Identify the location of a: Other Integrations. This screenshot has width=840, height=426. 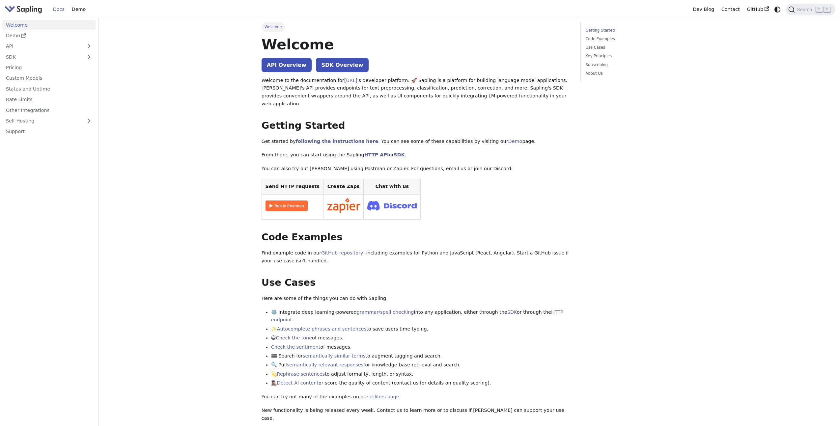
(49, 110).